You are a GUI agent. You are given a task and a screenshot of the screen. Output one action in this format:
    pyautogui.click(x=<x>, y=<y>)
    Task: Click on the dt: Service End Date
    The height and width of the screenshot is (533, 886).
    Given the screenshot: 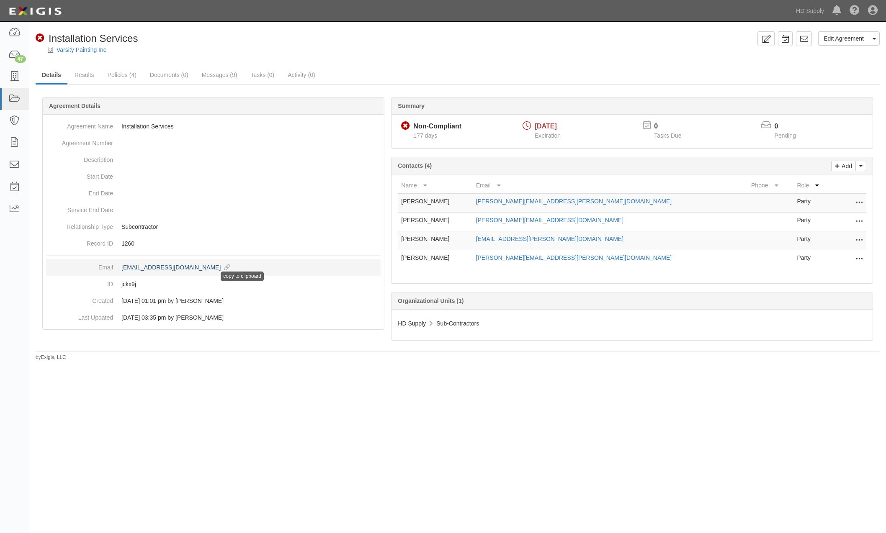 What is the action you would take?
    pyautogui.click(x=80, y=208)
    